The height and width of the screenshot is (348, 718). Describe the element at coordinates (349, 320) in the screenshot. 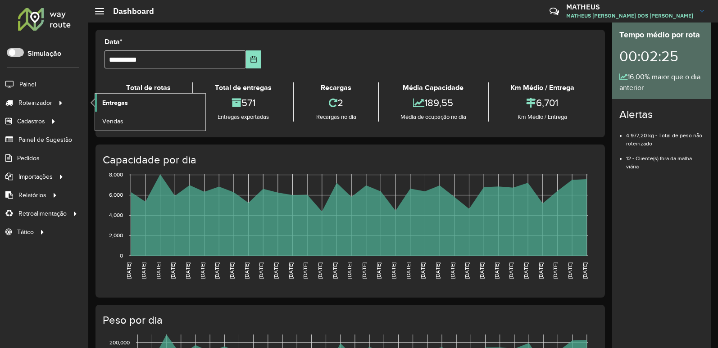

I see `h4: Peso por dia` at that location.